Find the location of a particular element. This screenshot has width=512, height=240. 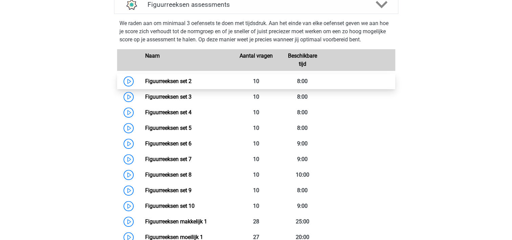

a: Figuurreeksen set 7 is located at coordinates (168, 159).